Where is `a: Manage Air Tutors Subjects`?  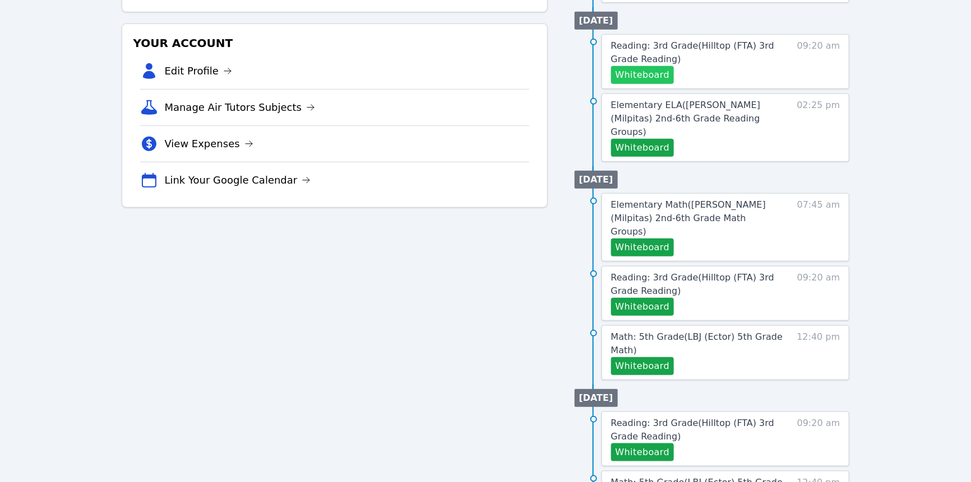
a: Manage Air Tutors Subjects is located at coordinates (240, 108).